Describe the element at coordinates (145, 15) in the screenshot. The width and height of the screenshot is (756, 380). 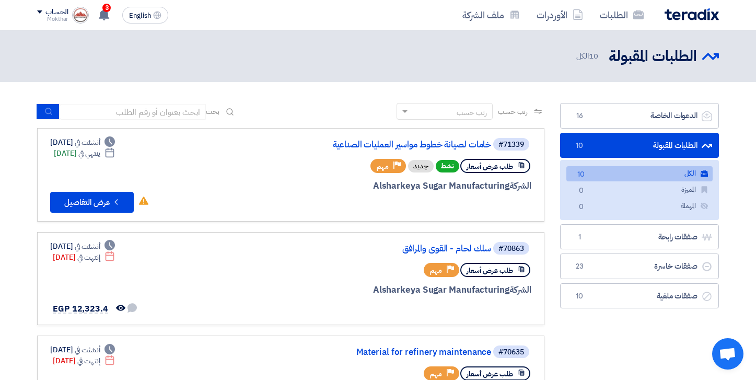
I see `button: English` at that location.